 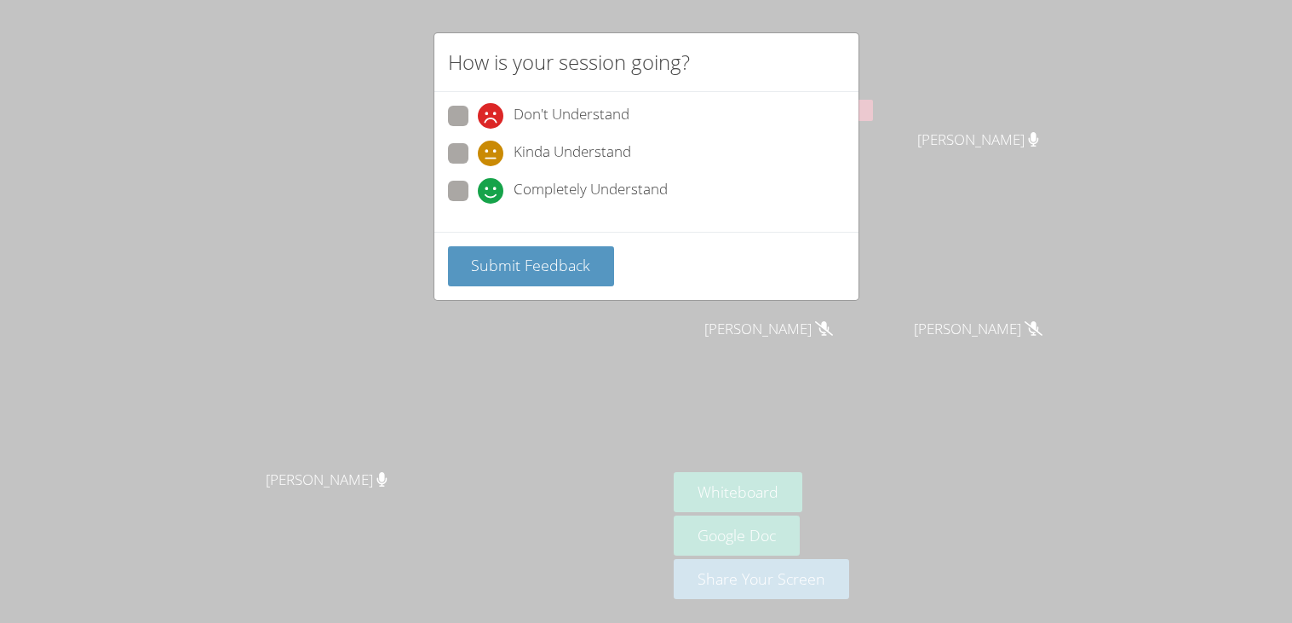 What do you see at coordinates (572, 153) in the screenshot?
I see `span: Kinda Understand` at bounding box center [572, 153].